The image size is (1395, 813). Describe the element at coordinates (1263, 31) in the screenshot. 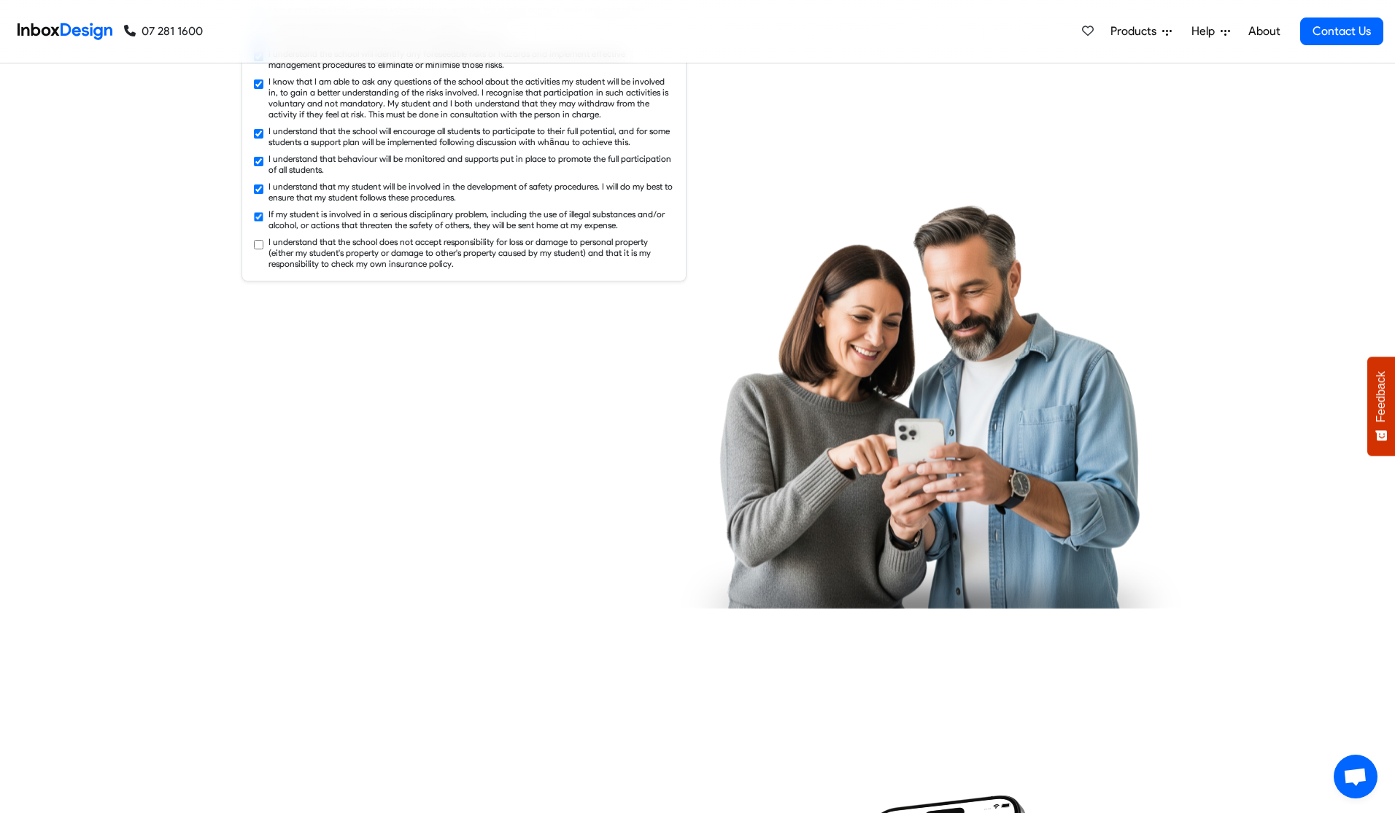

I see `a: About` at that location.